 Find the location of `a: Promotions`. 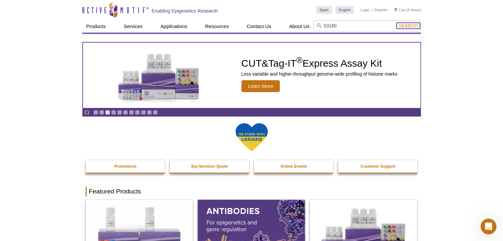

a: Promotions is located at coordinates (126, 167).